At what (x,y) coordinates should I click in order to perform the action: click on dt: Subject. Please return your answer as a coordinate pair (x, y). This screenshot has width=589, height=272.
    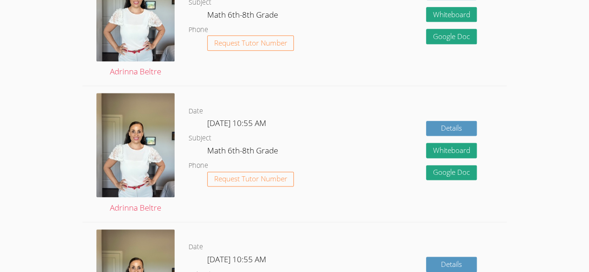
    Looking at the image, I should click on (200, 138).